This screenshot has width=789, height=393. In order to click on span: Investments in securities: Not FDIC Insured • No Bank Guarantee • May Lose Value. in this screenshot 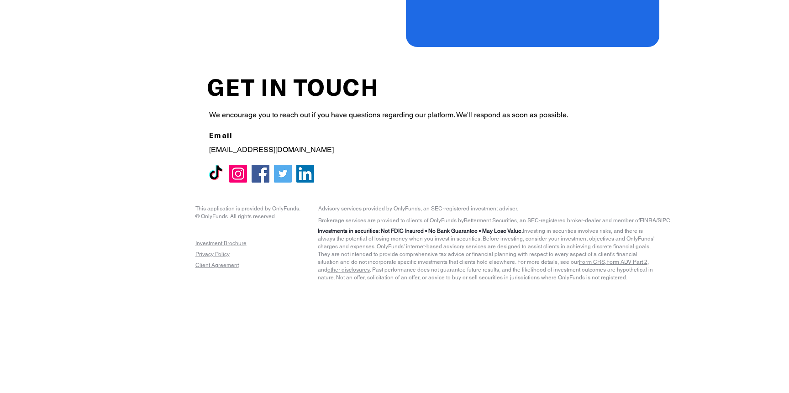, I will do `click(420, 231)`.